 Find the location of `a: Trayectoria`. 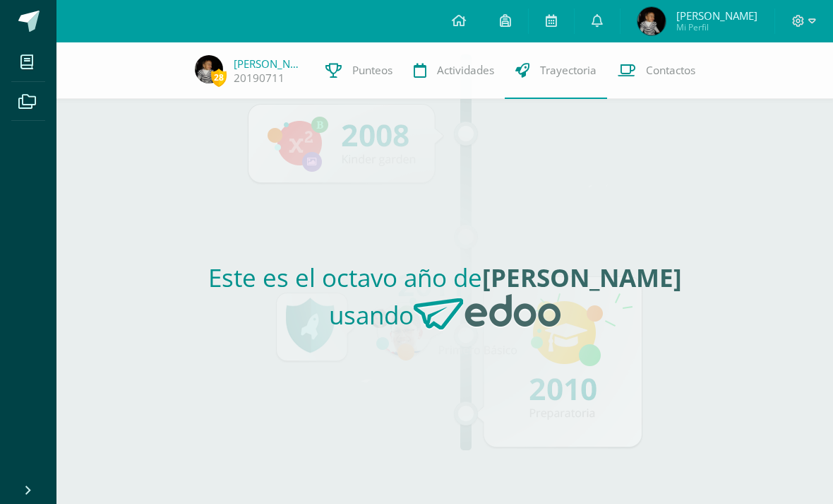

a: Trayectoria is located at coordinates (556, 71).